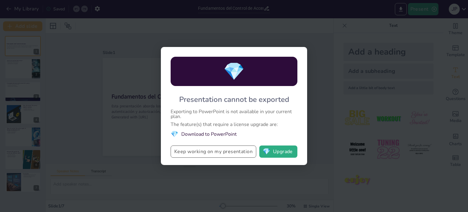  Describe the element at coordinates (234, 124) in the screenshot. I see `div: The feature(s) that require a license upgrade are:` at that location.